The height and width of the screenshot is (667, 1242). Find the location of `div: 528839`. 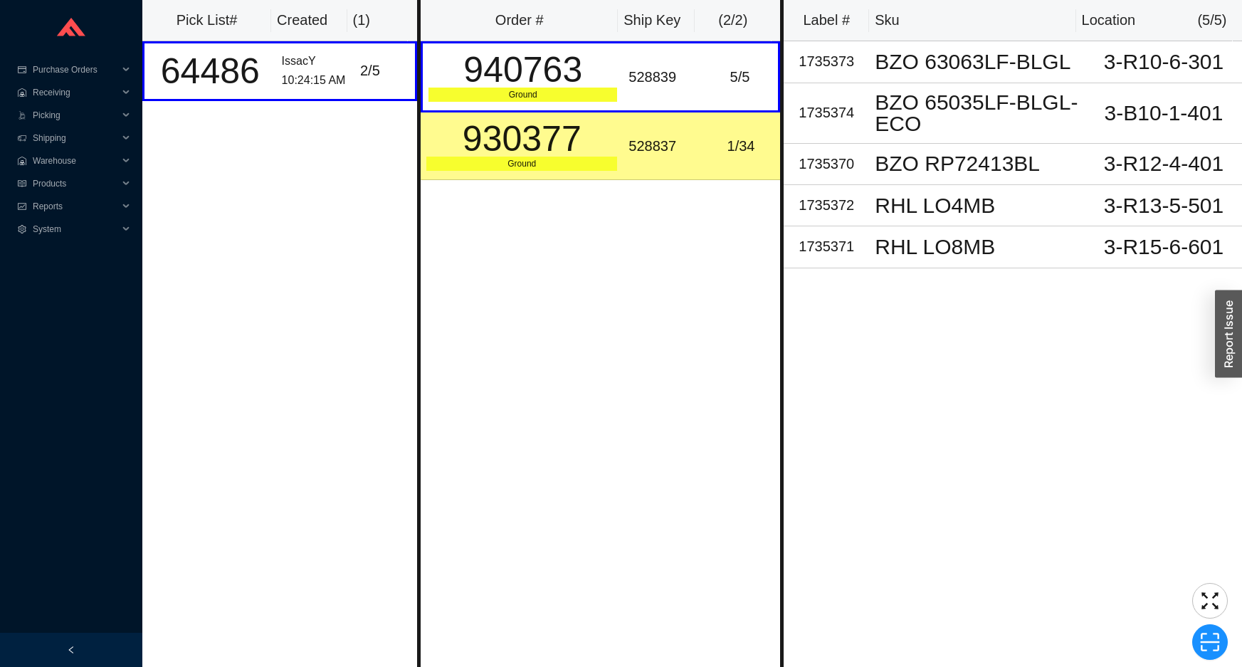

div: 528839 is located at coordinates (662, 77).